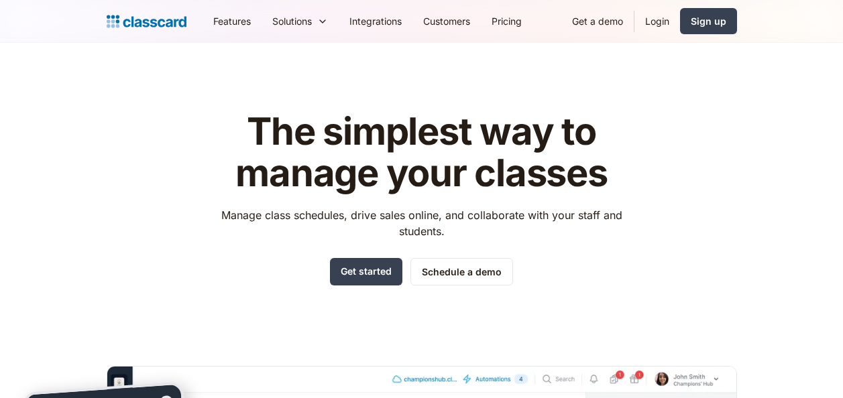  Describe the element at coordinates (376, 21) in the screenshot. I see `a: Integrations` at that location.